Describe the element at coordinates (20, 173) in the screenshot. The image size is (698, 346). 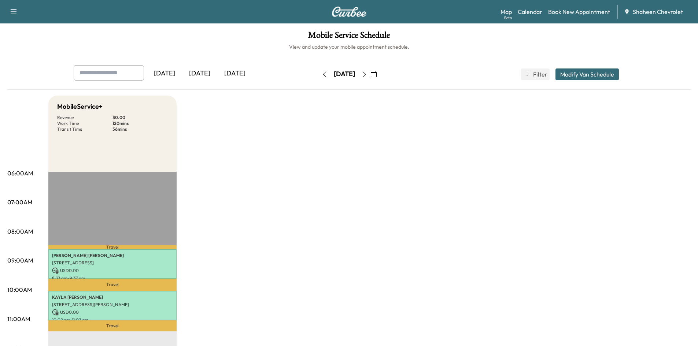
I see `p: 06:00AM` at that location.